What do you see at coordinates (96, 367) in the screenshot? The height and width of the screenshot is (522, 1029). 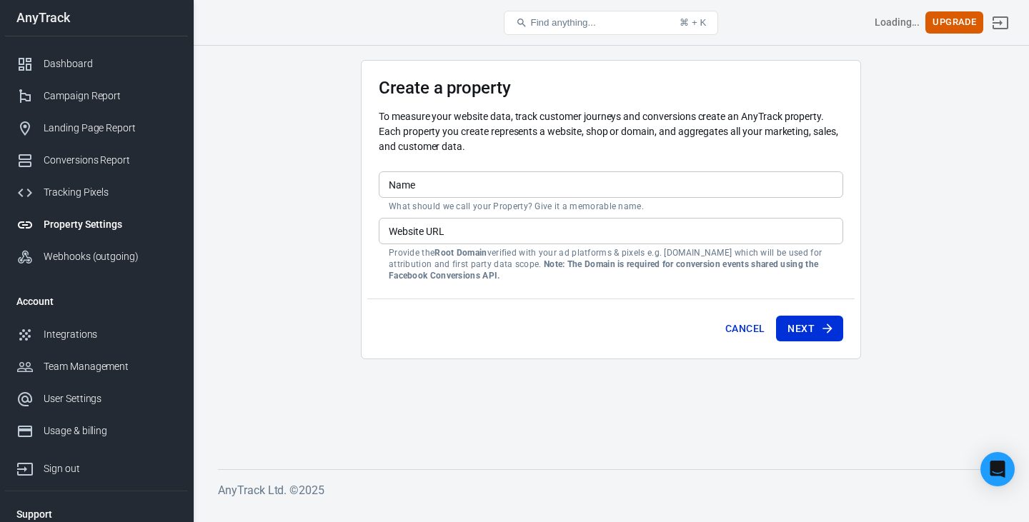 I see `a: Team Management` at bounding box center [96, 367].